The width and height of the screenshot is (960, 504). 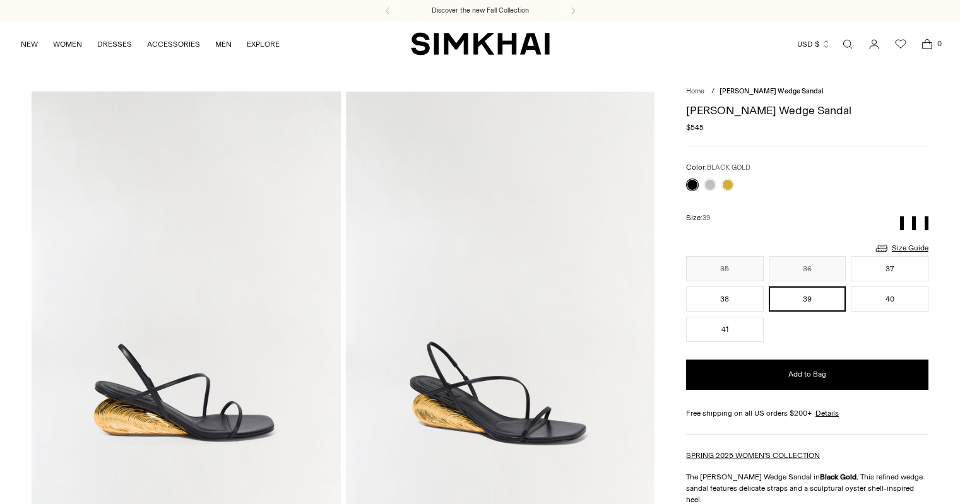 What do you see at coordinates (889, 299) in the screenshot?
I see `button: 40` at bounding box center [889, 299].